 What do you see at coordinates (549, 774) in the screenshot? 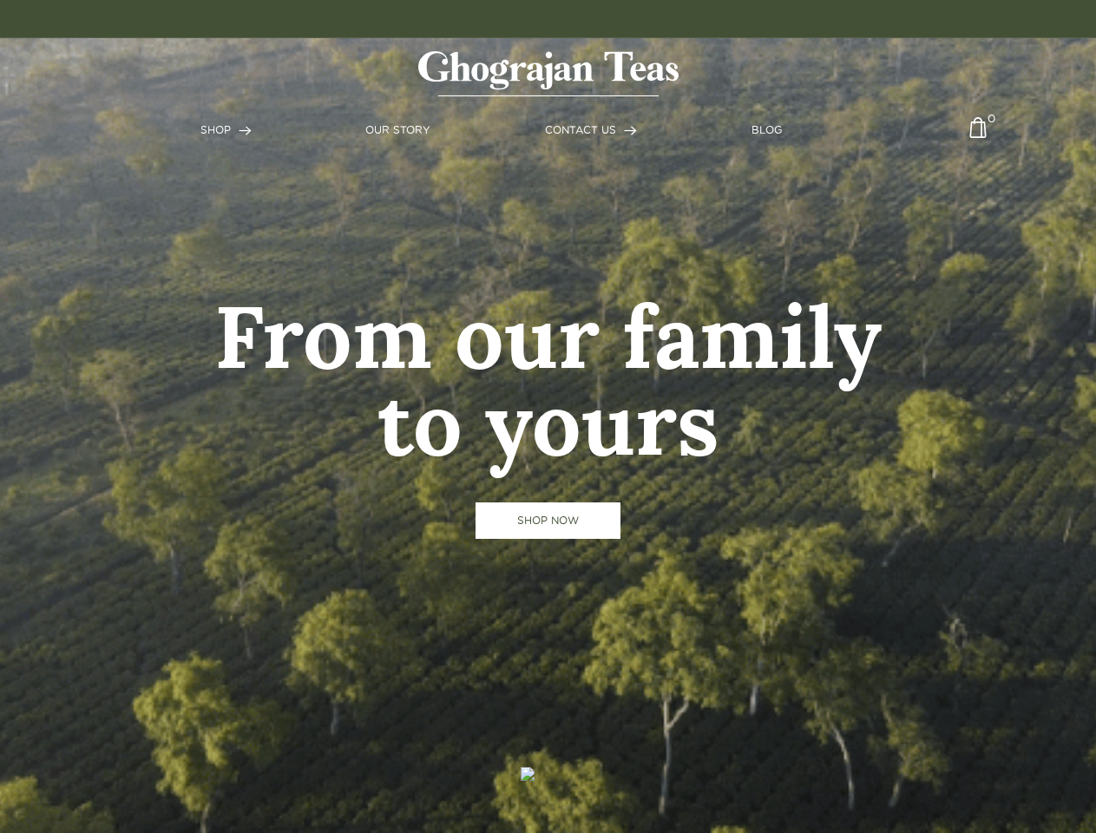
I see `img: logo-leaf.png` at bounding box center [549, 774].